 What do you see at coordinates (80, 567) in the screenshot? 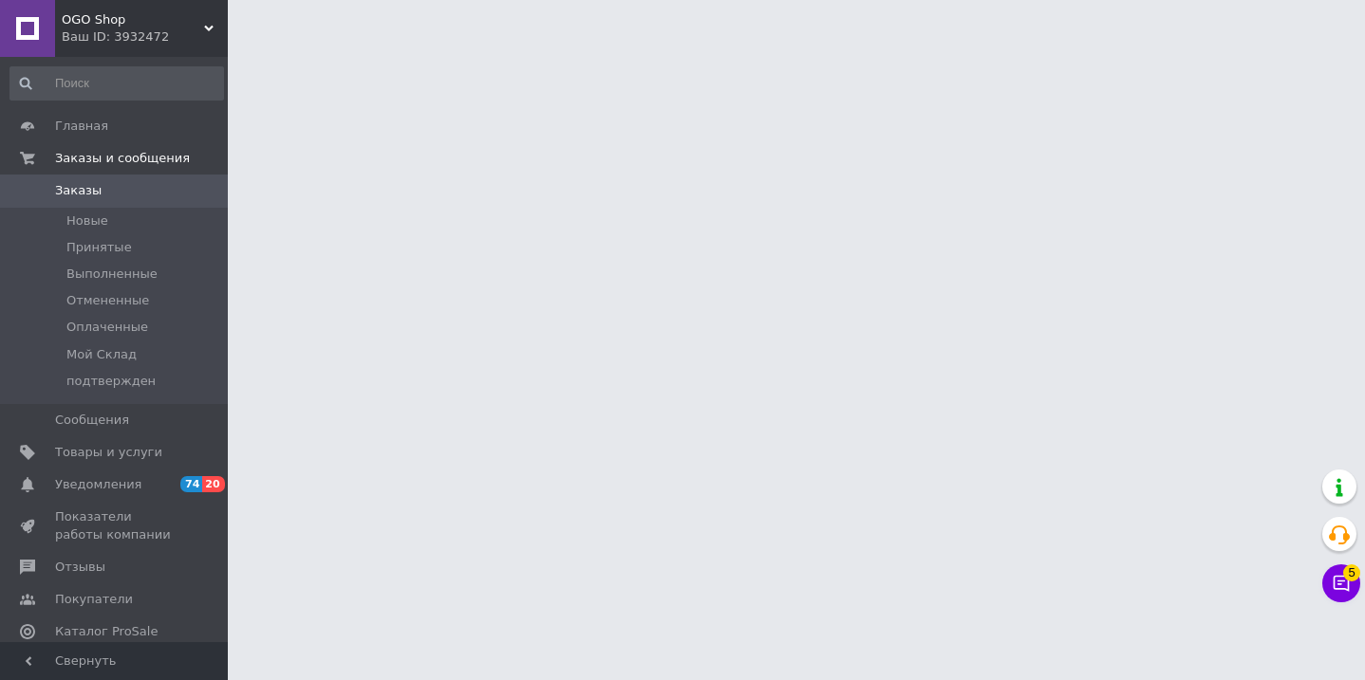
I see `span: Отзывы` at bounding box center [80, 567].